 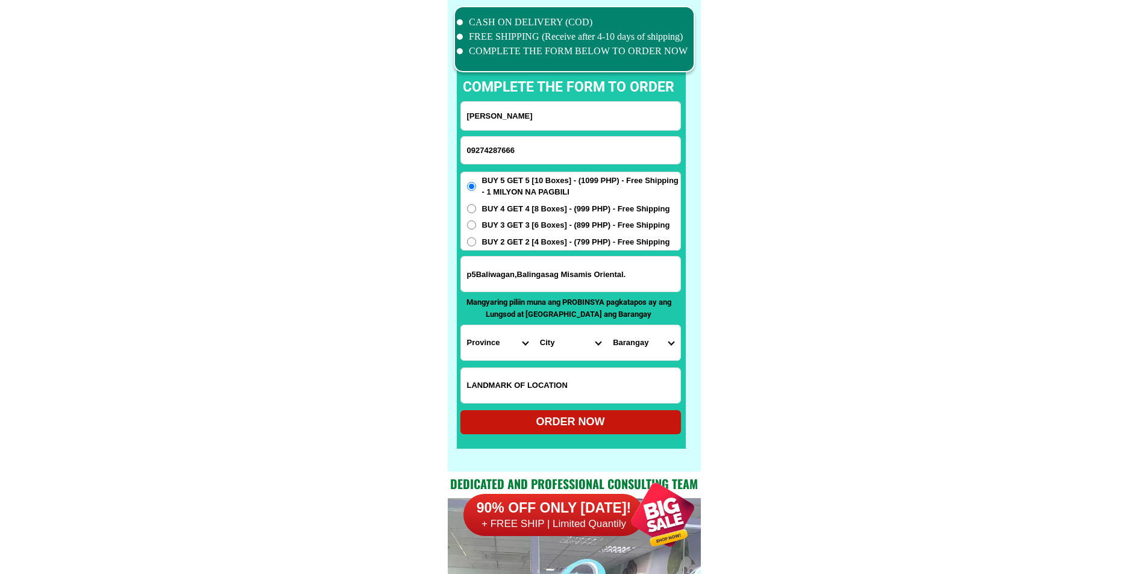 I want to click on input: Input address, so click(x=571, y=274).